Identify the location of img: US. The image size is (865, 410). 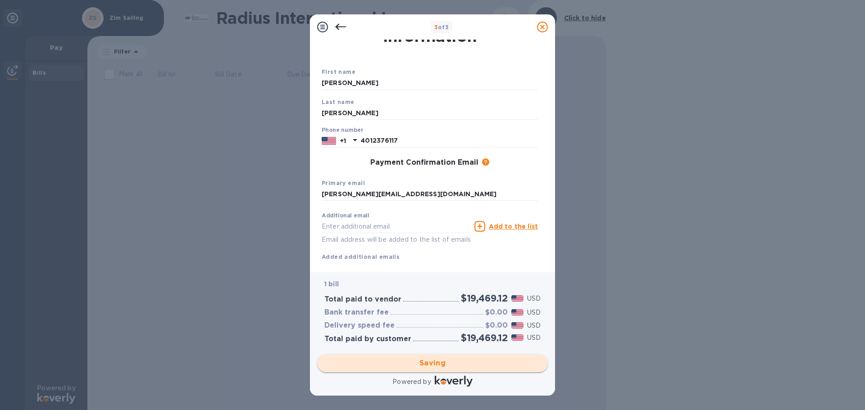
(329, 141).